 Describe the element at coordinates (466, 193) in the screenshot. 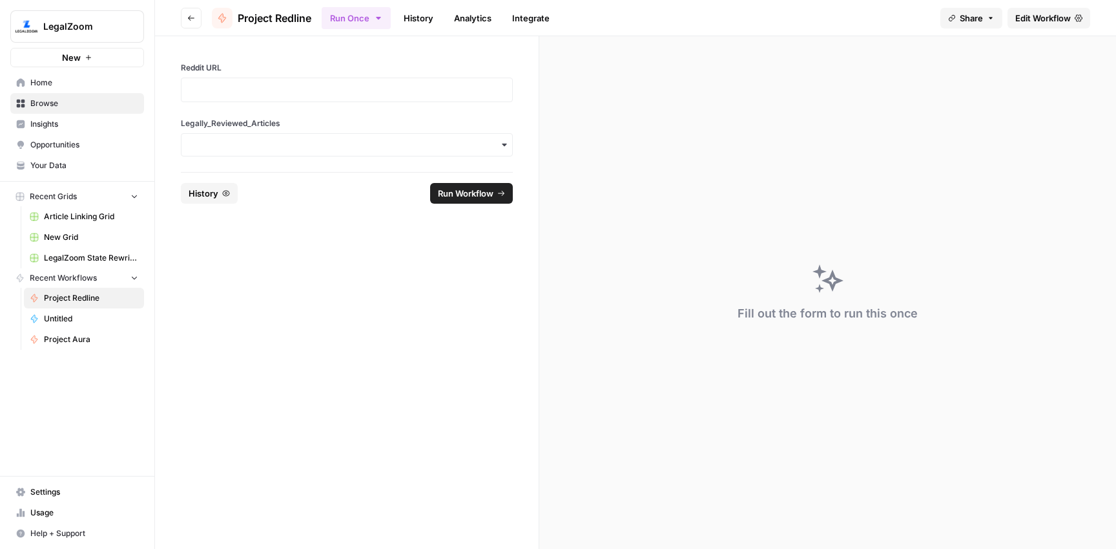

I see `span: Run Workflow` at that location.